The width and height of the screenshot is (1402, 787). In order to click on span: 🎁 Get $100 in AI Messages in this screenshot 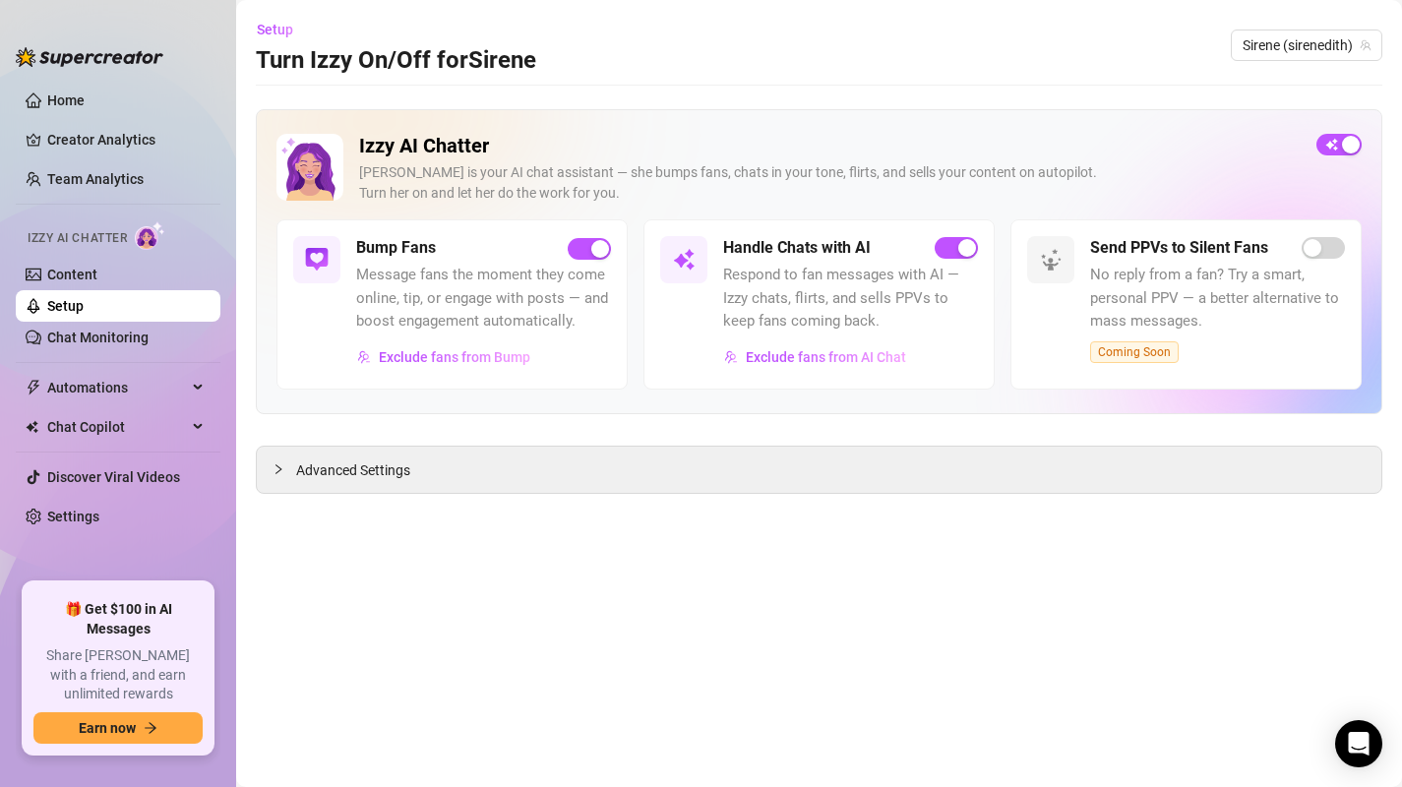, I will do `click(118, 619)`.